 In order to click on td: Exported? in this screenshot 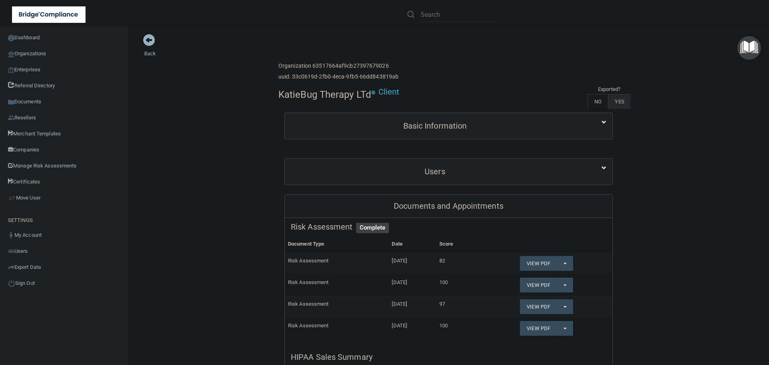, I will do `click(610, 89)`.